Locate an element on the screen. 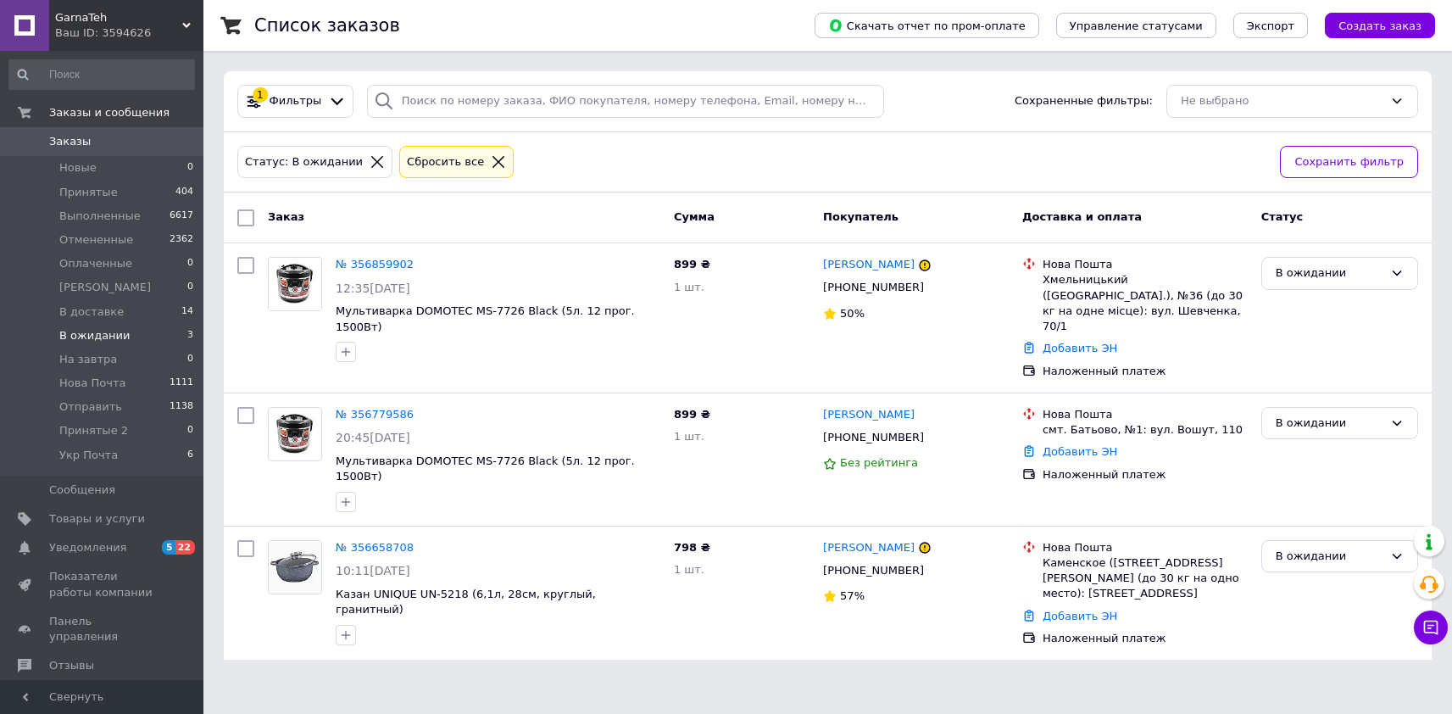 Image resolution: width=1452 pixels, height=714 pixels. span: Экспорт is located at coordinates (1270, 25).